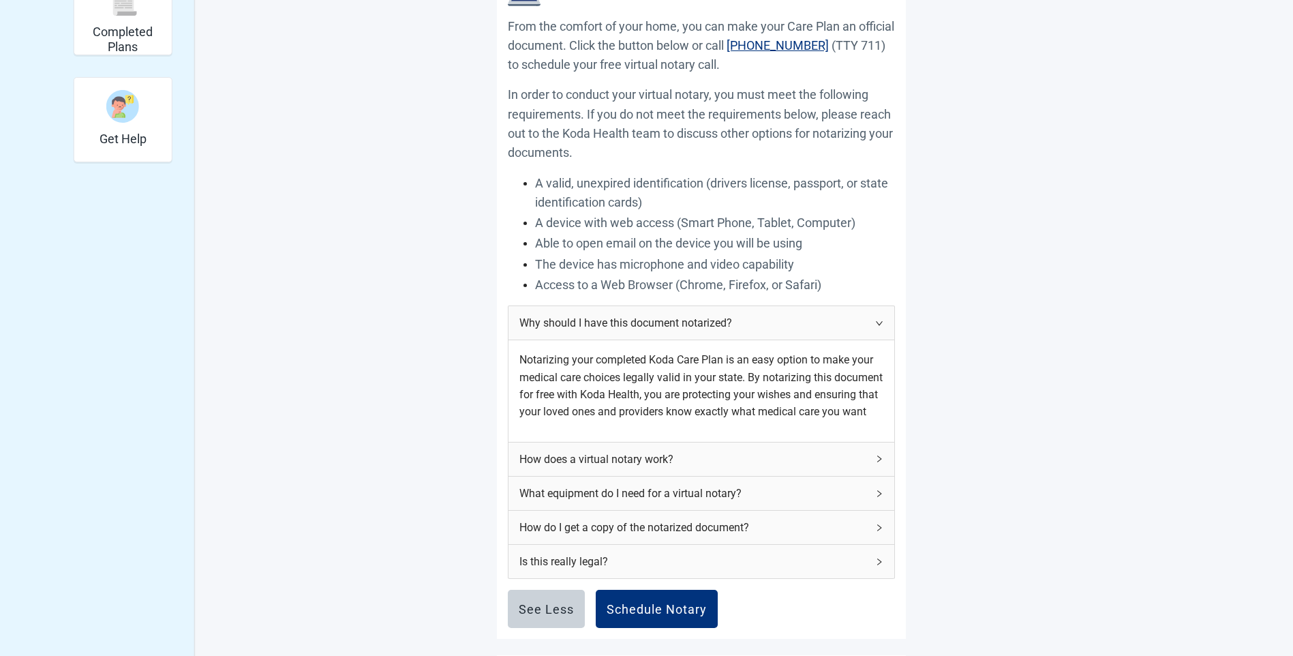  What do you see at coordinates (701, 385) in the screenshot?
I see `p: Notarizing your completed Koda Care Plan is an easy option to make your medical care choices lega...` at bounding box center [701, 385].